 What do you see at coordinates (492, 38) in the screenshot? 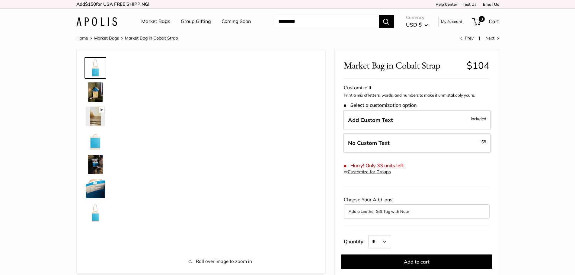
I see `a: Next` at bounding box center [492, 38].